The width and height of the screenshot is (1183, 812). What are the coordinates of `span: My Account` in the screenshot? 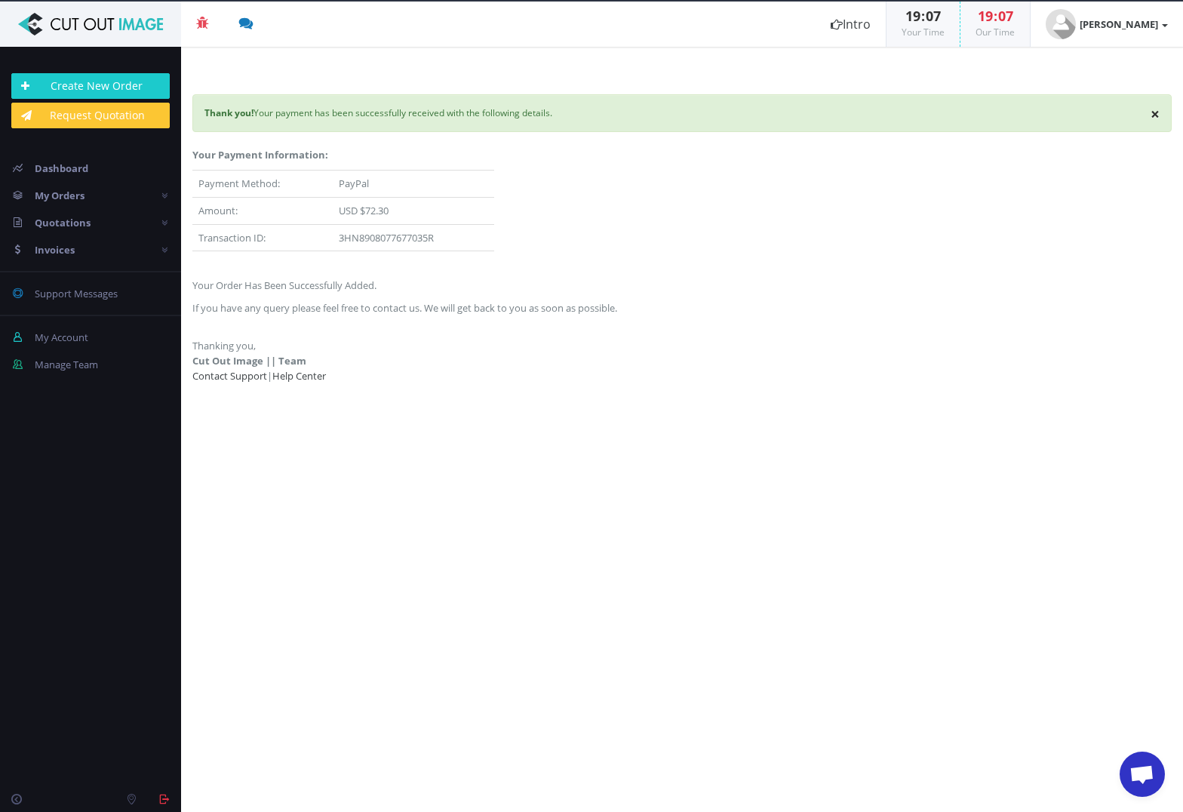 It's located at (61, 337).